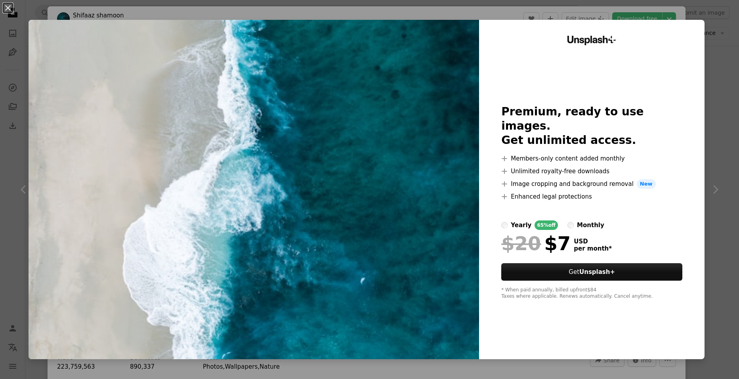 The image size is (739, 379). Describe the element at coordinates (646, 184) in the screenshot. I see `span: New` at that location.